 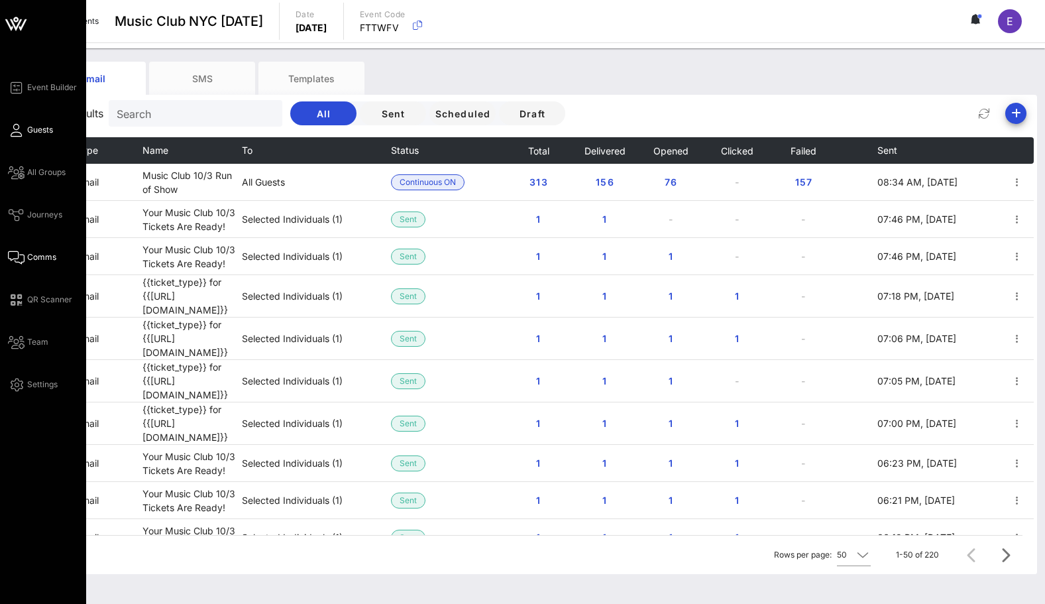 I want to click on span: 157, so click(x=803, y=182).